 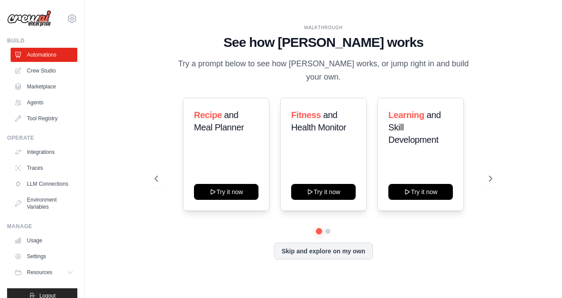 What do you see at coordinates (44, 102) in the screenshot?
I see `a: Agents` at bounding box center [44, 102].